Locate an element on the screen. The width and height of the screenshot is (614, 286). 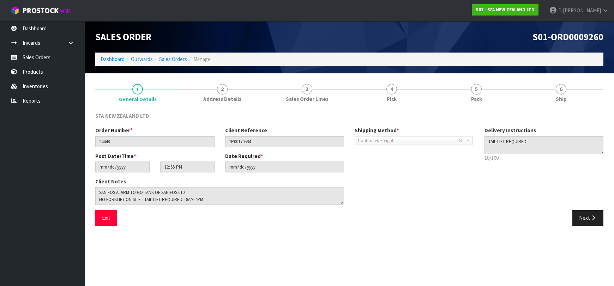
button: Next is located at coordinates (588, 218).